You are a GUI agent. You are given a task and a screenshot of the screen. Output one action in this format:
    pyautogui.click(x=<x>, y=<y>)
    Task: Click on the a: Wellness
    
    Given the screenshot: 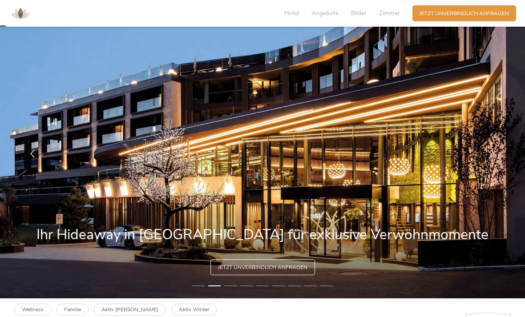 What is the action you would take?
    pyautogui.click(x=32, y=310)
    